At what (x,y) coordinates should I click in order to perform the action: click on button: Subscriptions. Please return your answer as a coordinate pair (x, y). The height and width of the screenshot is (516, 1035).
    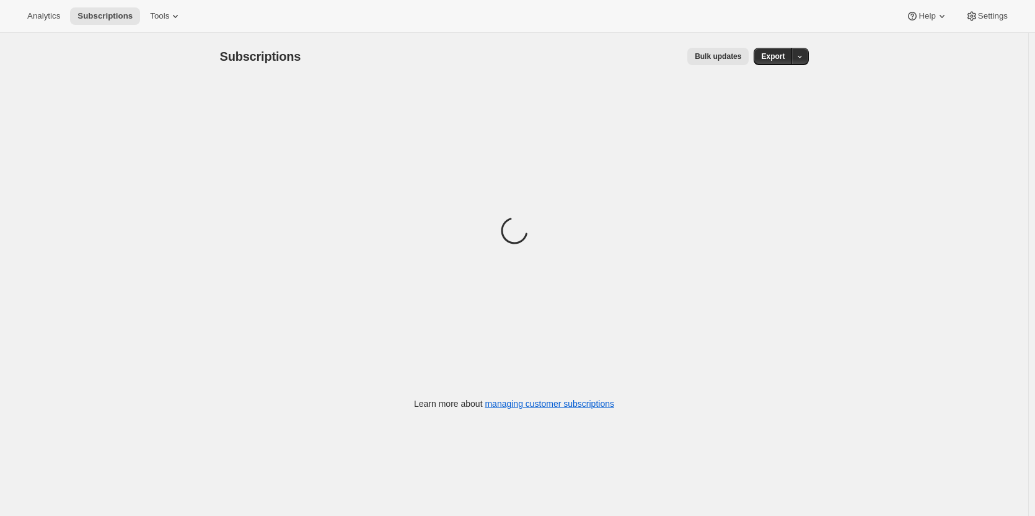
    Looking at the image, I should click on (105, 16).